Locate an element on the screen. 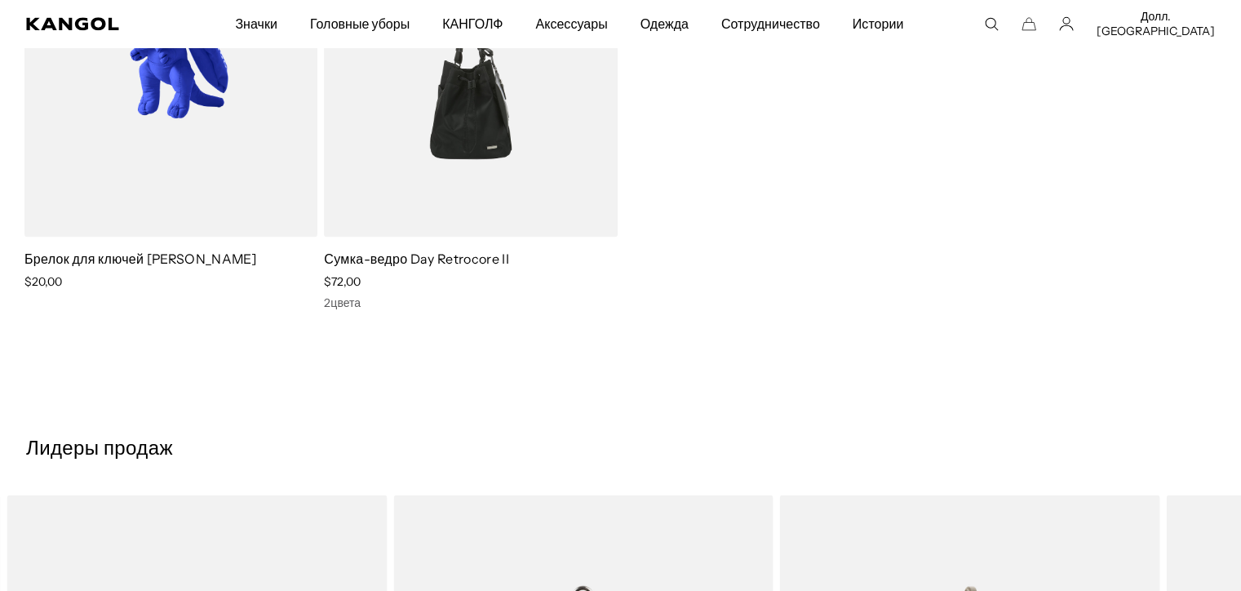 The image size is (1241, 591). ya-tr-span: Сотрудничество is located at coordinates (770, 24).